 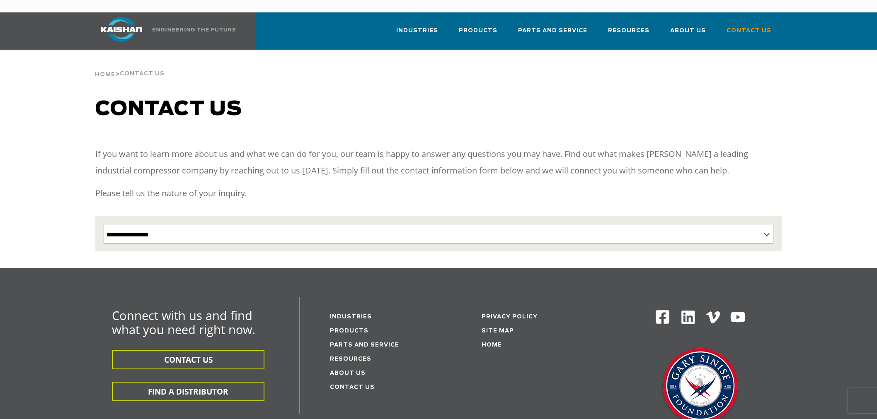 I want to click on a: Privacy Policy, so click(x=509, y=317).